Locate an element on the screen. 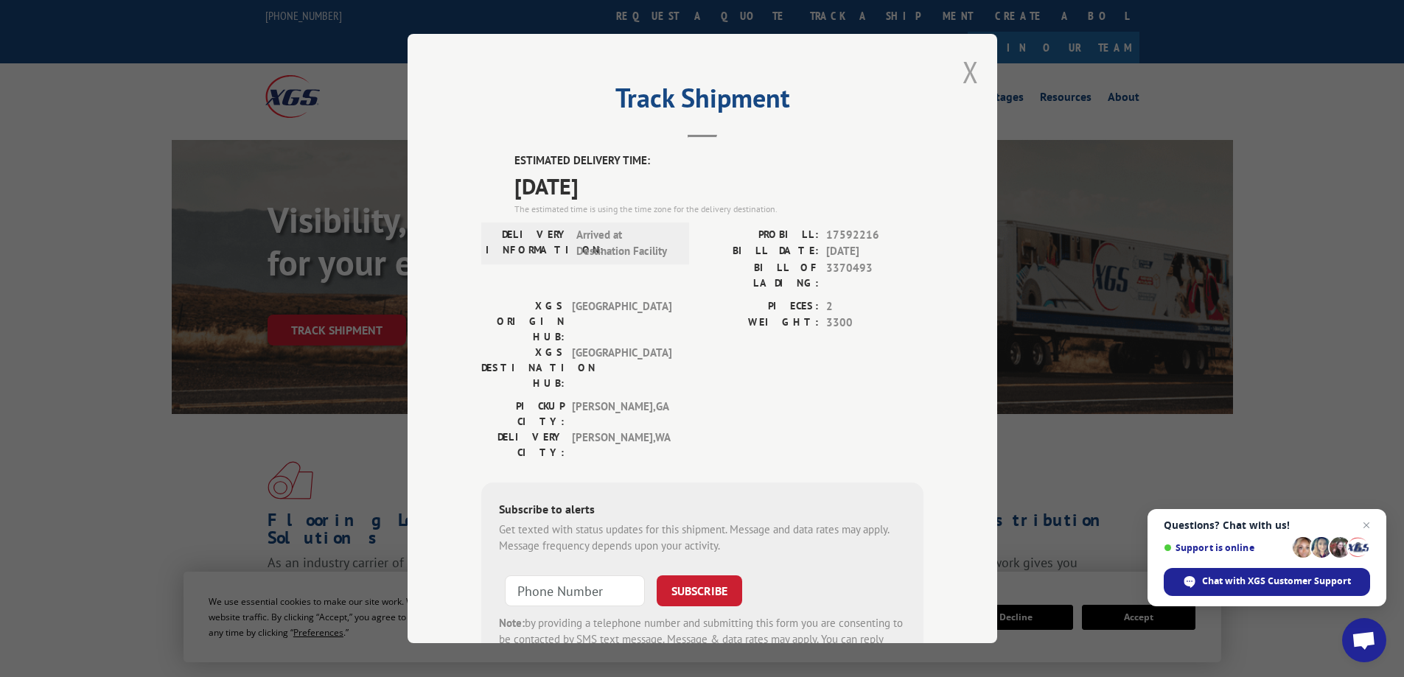  button: SUBSCRIBE is located at coordinates (699, 591).